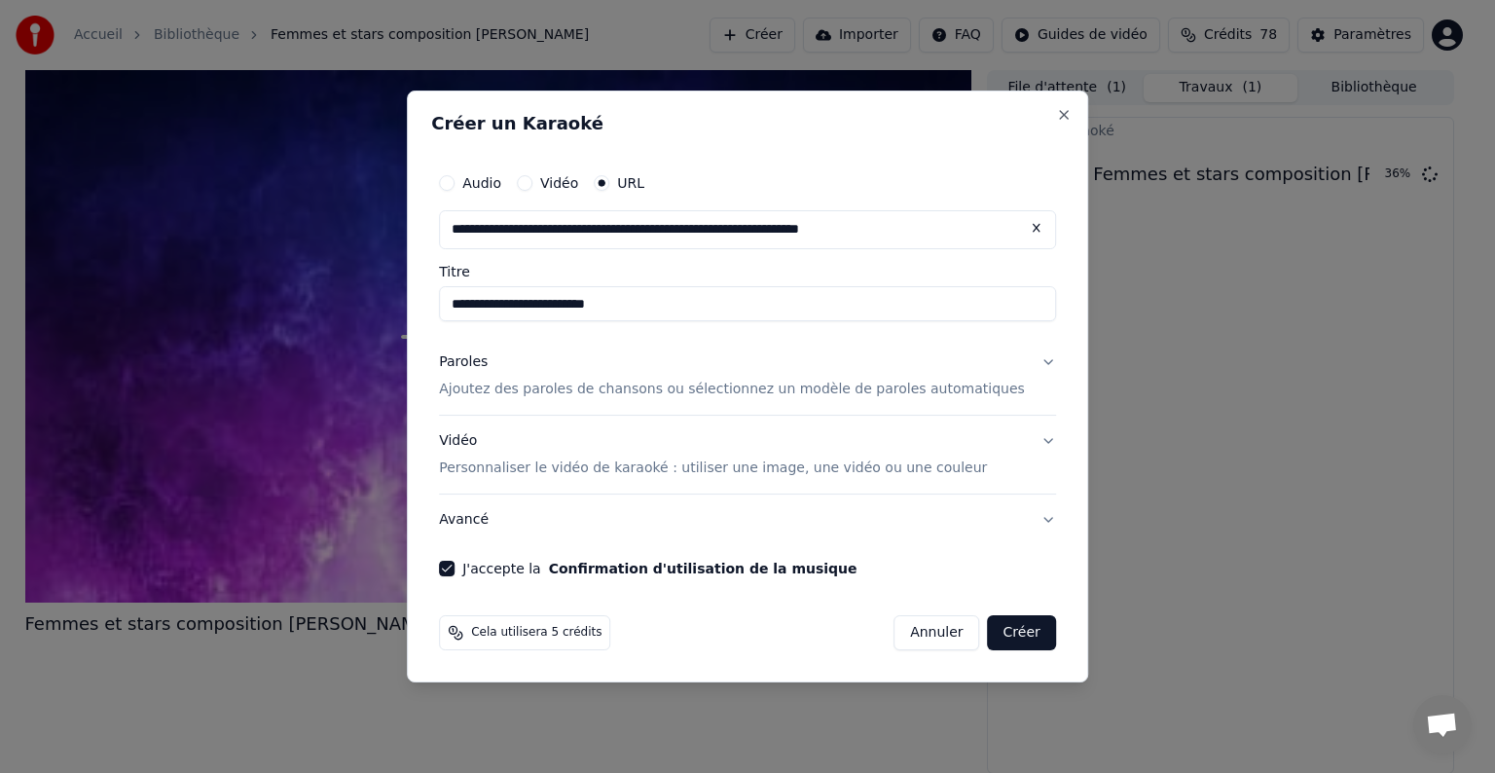  Describe the element at coordinates (1022, 632) in the screenshot. I see `button: Créer` at that location.